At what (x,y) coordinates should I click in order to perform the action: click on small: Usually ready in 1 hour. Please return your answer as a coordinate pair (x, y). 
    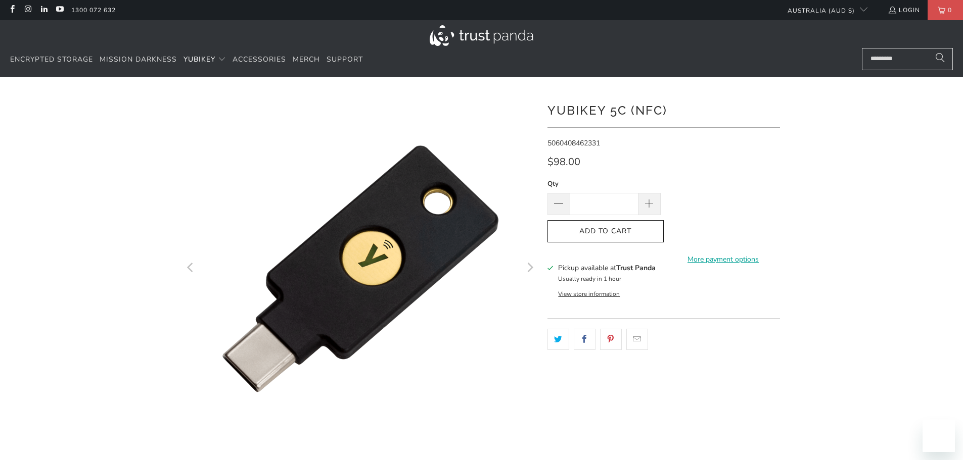
    Looking at the image, I should click on (589, 279).